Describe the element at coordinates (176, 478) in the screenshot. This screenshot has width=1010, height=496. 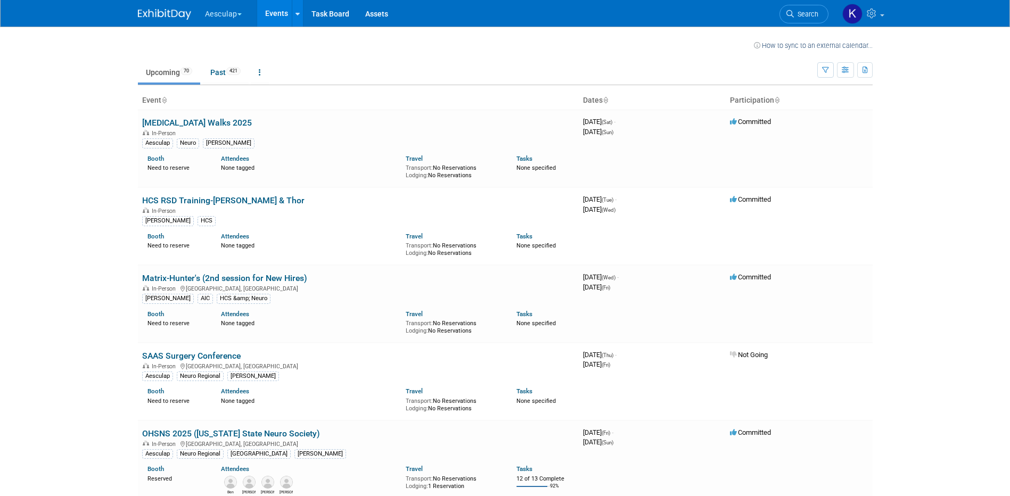
I see `div: Reserved` at that location.